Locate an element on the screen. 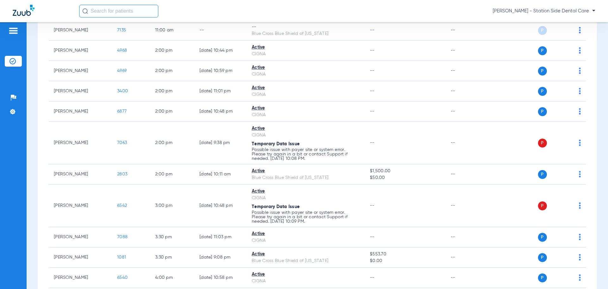 The image size is (608, 289). img: Zuub Logo is located at coordinates (23, 10).